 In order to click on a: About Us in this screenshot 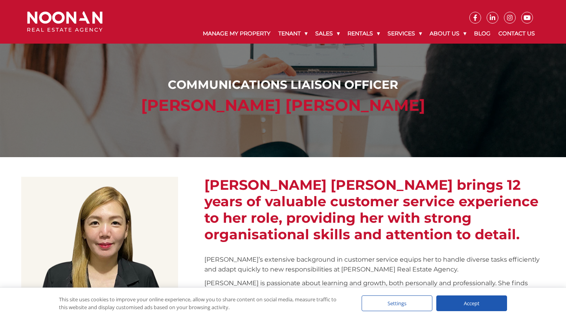, I will do `click(448, 33)`.